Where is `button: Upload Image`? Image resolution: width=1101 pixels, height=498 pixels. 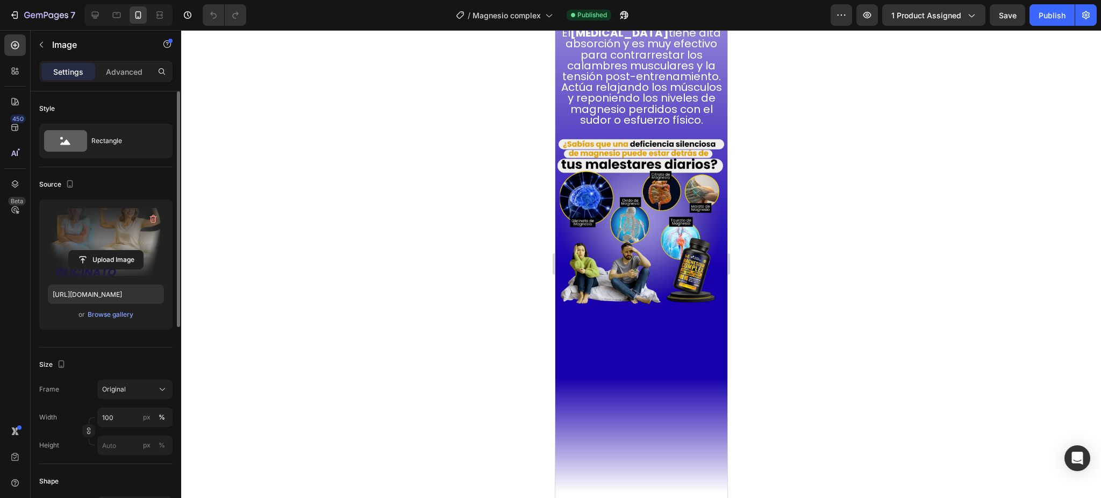
button: Upload Image is located at coordinates (106, 260).